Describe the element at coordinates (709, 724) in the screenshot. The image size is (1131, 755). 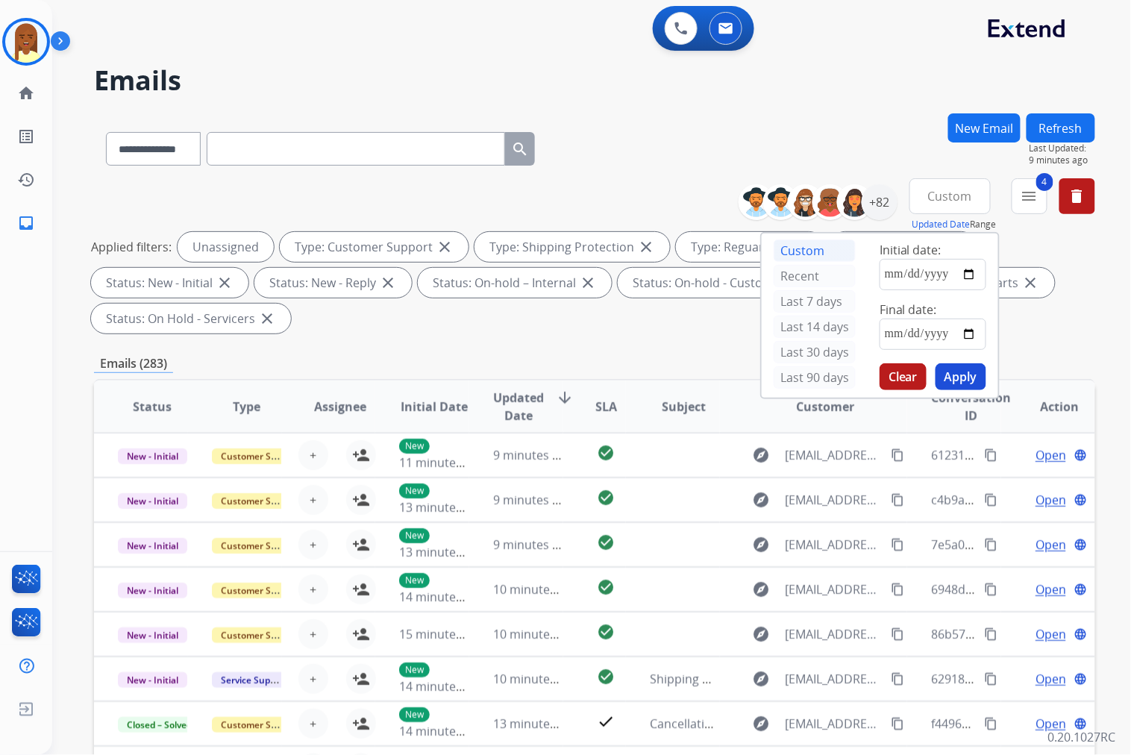
I see `span: Cancellation Request` at that location.